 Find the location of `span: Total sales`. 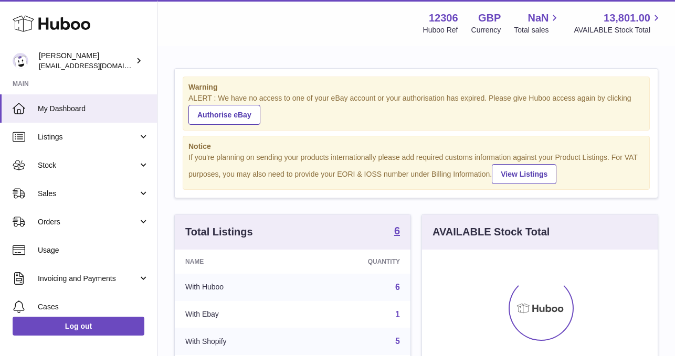

span: Total sales is located at coordinates (537, 30).